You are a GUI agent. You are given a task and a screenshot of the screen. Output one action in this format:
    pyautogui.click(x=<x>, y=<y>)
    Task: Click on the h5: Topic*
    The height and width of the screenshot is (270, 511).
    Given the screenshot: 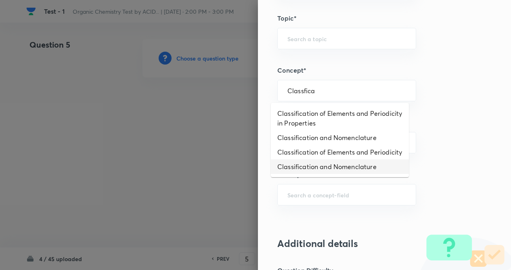 What is the action you would take?
    pyautogui.click(x=371, y=18)
    